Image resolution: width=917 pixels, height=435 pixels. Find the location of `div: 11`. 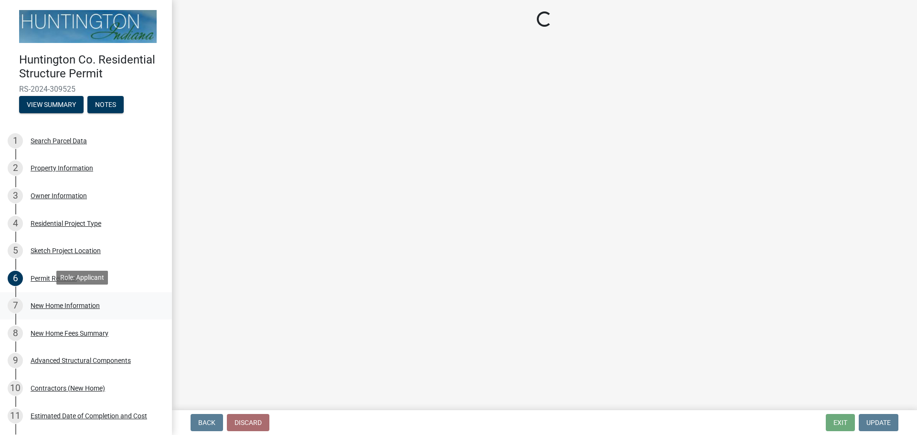

div: 11 is located at coordinates (15, 416).